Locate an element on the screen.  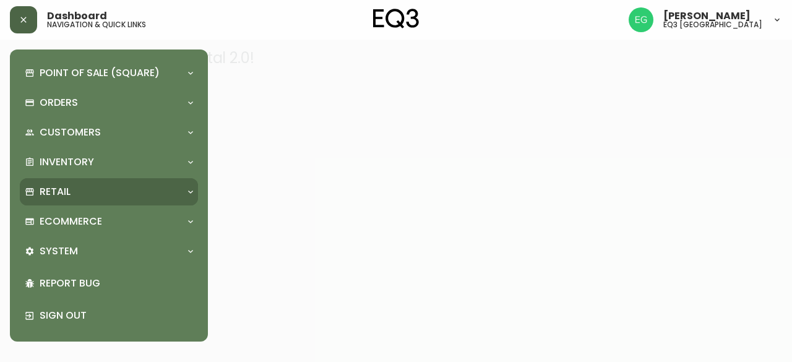
p: Sign Out is located at coordinates (116, 315).